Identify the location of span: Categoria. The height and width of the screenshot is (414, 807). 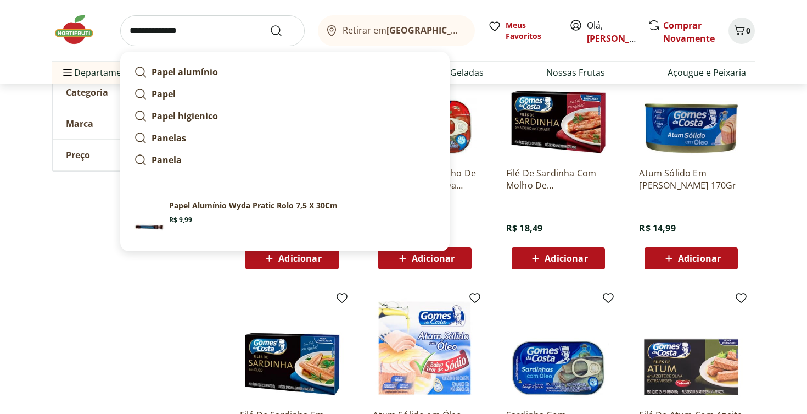
(87, 92).